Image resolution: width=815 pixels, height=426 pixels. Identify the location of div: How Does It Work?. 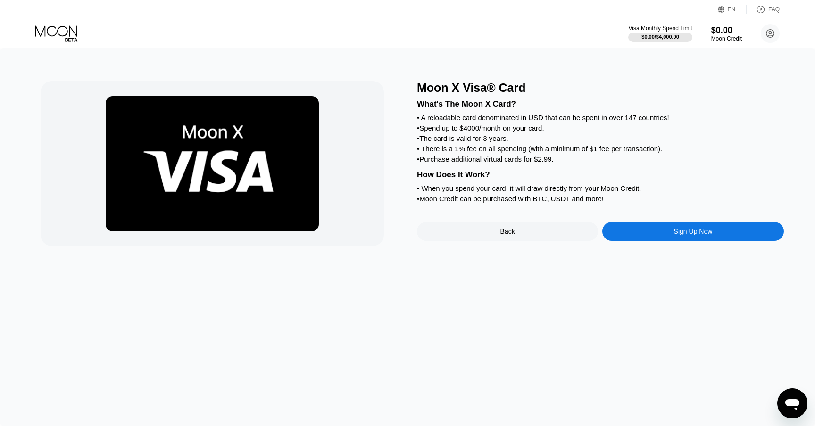
(600, 175).